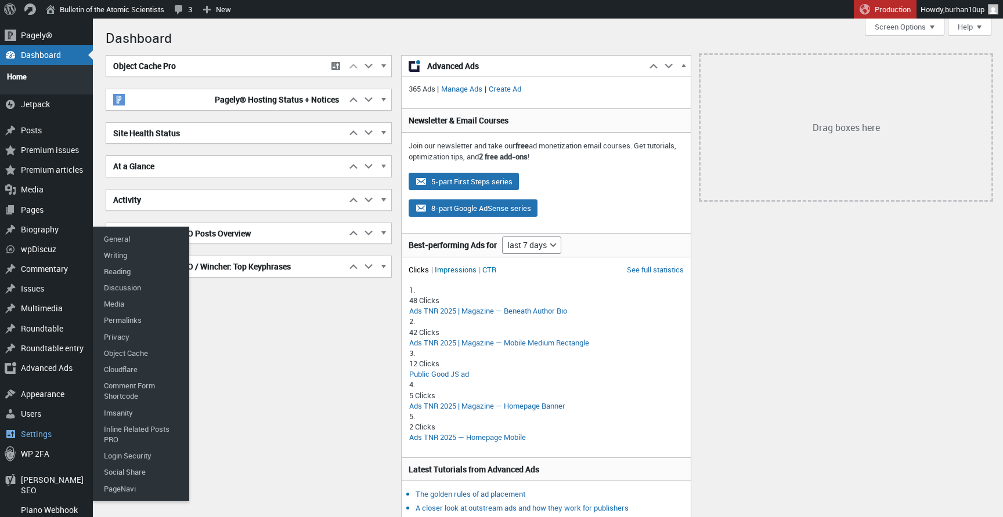 Image resolution: width=1003 pixels, height=517 pixels. What do you see at coordinates (489, 270) in the screenshot?
I see `li: CTR` at bounding box center [489, 270].